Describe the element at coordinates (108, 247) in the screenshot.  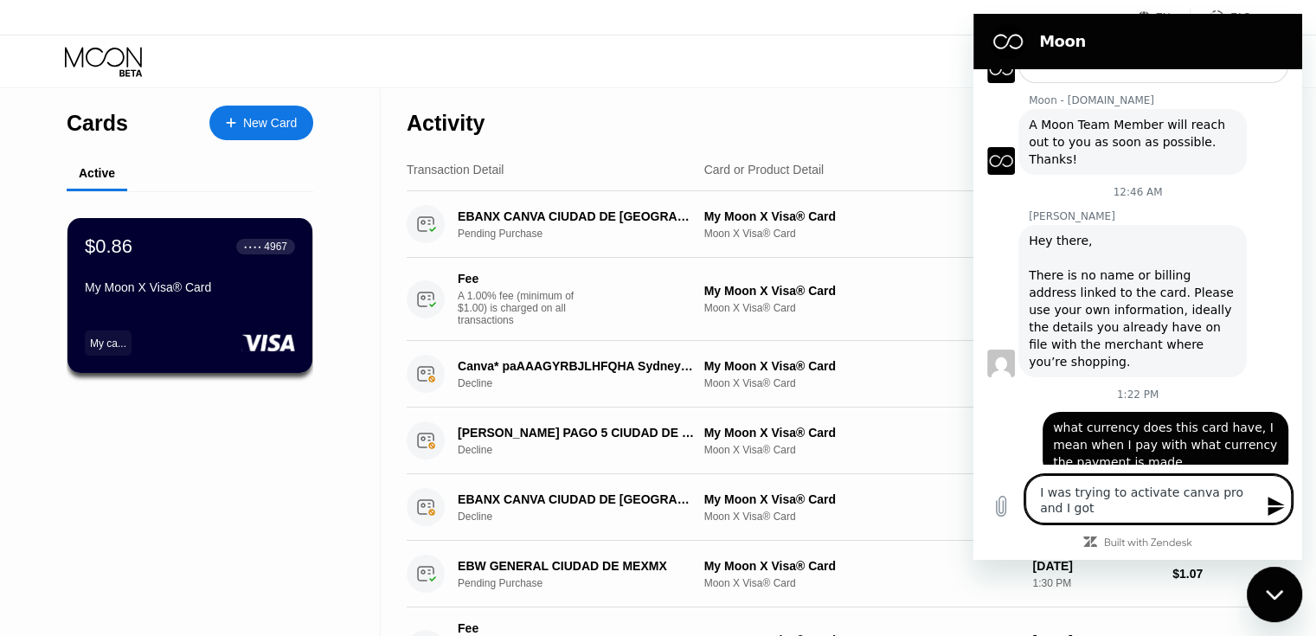
I see `div: $0.86` at that location.